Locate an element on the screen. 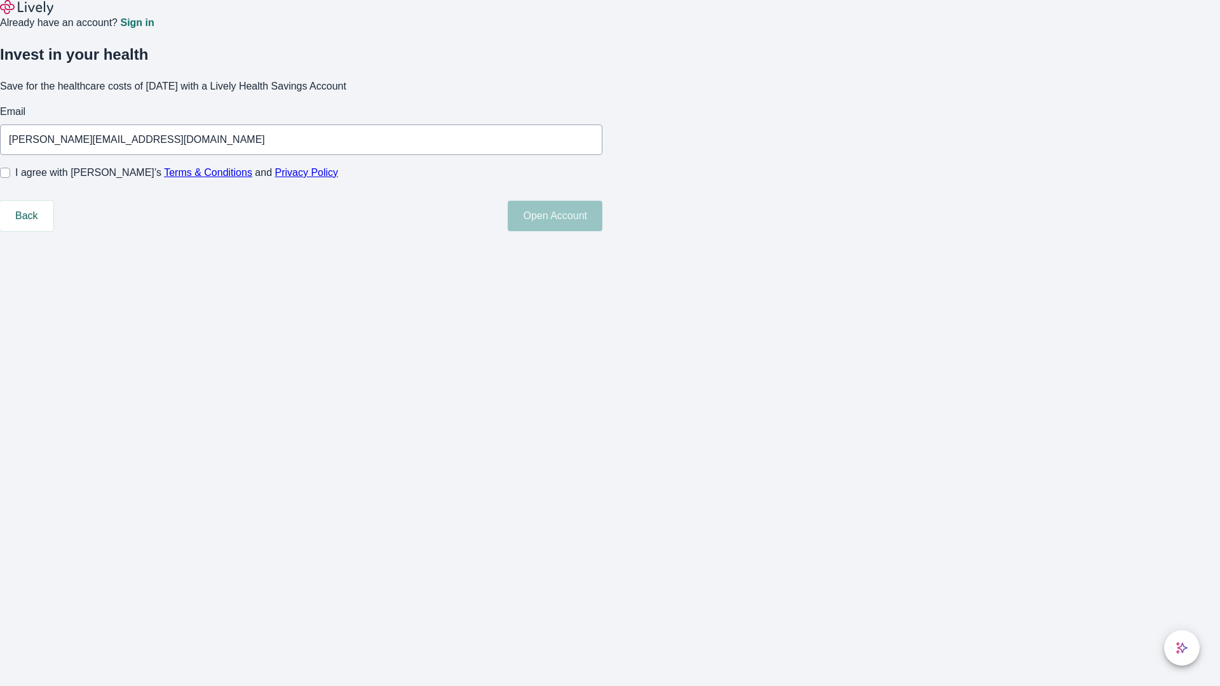 The width and height of the screenshot is (1220, 686). a: Privacy Policy is located at coordinates (307, 172).